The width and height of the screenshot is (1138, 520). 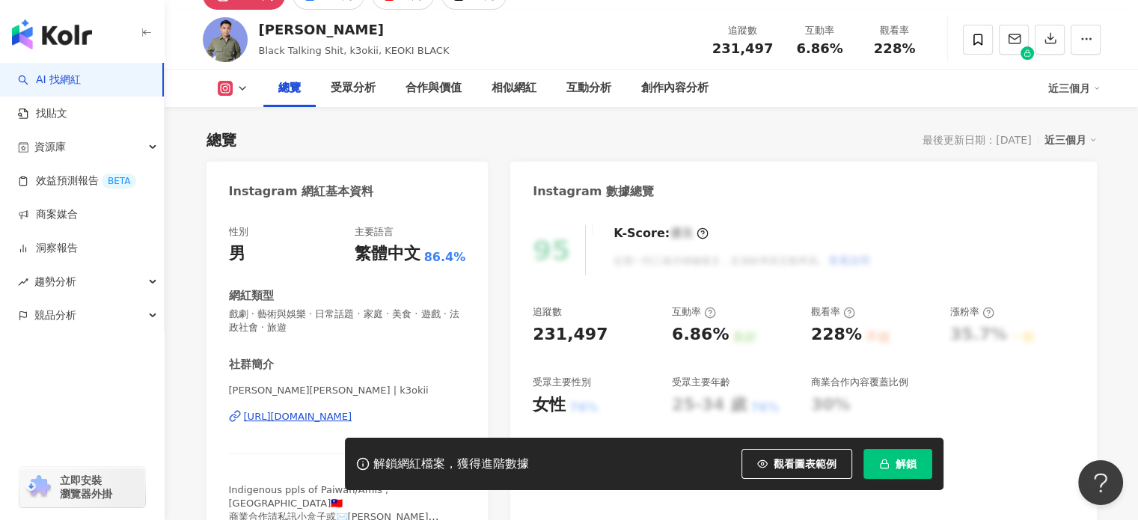 I want to click on span: 立即安裝 瀏覽器外掛, so click(x=86, y=487).